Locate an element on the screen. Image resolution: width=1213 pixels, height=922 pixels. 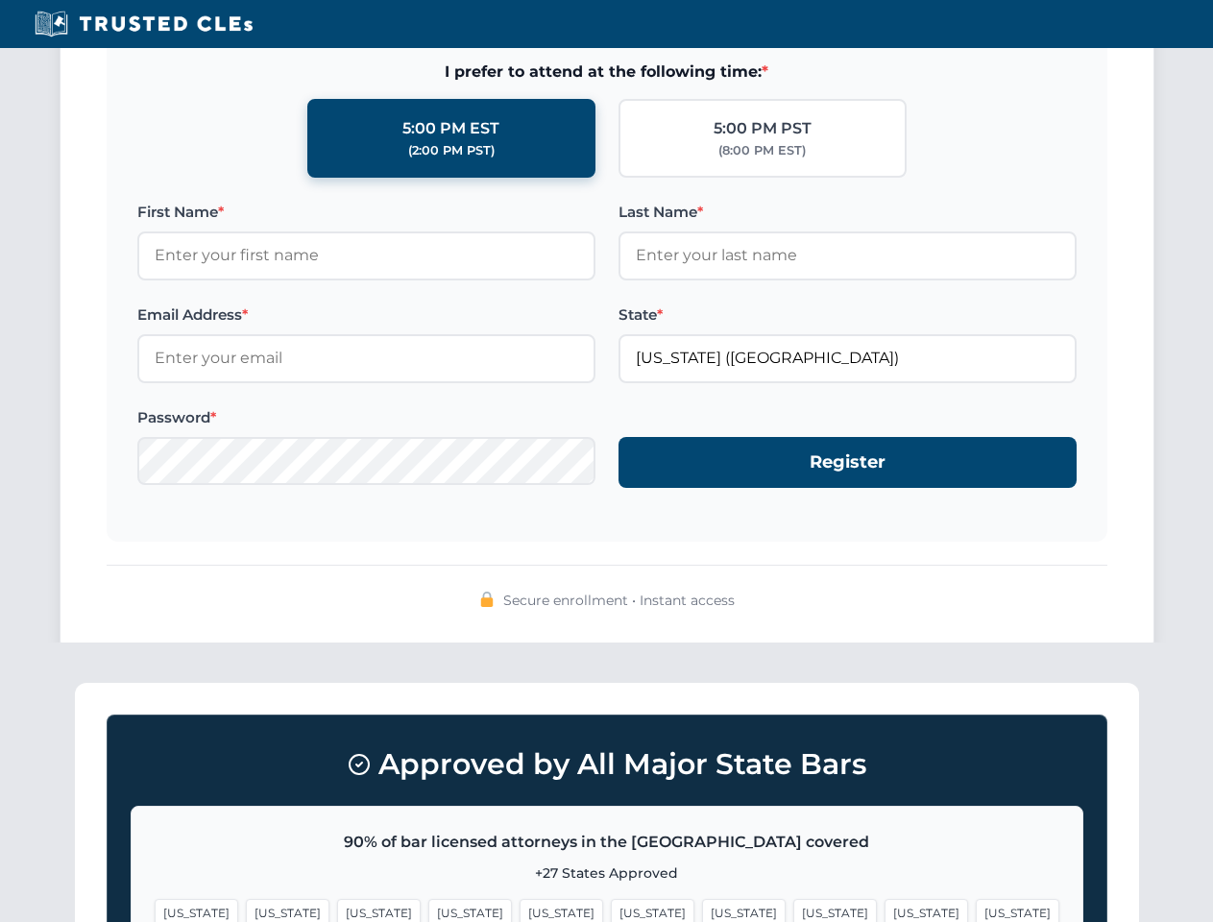
input: Florida (FL) is located at coordinates (847, 358).